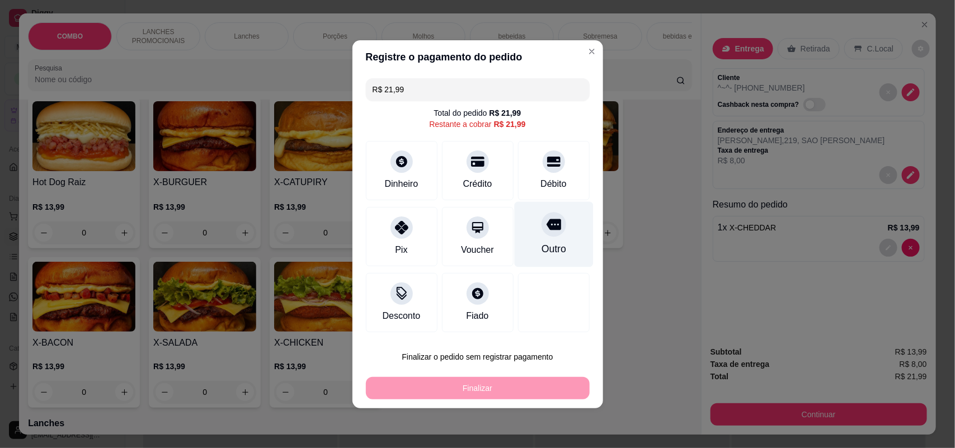  Describe the element at coordinates (553, 184) in the screenshot. I see `div: Débito` at that location.